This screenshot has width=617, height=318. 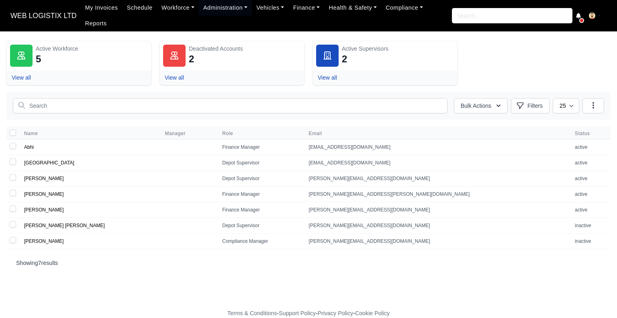 I want to click on span: Status, so click(x=590, y=133).